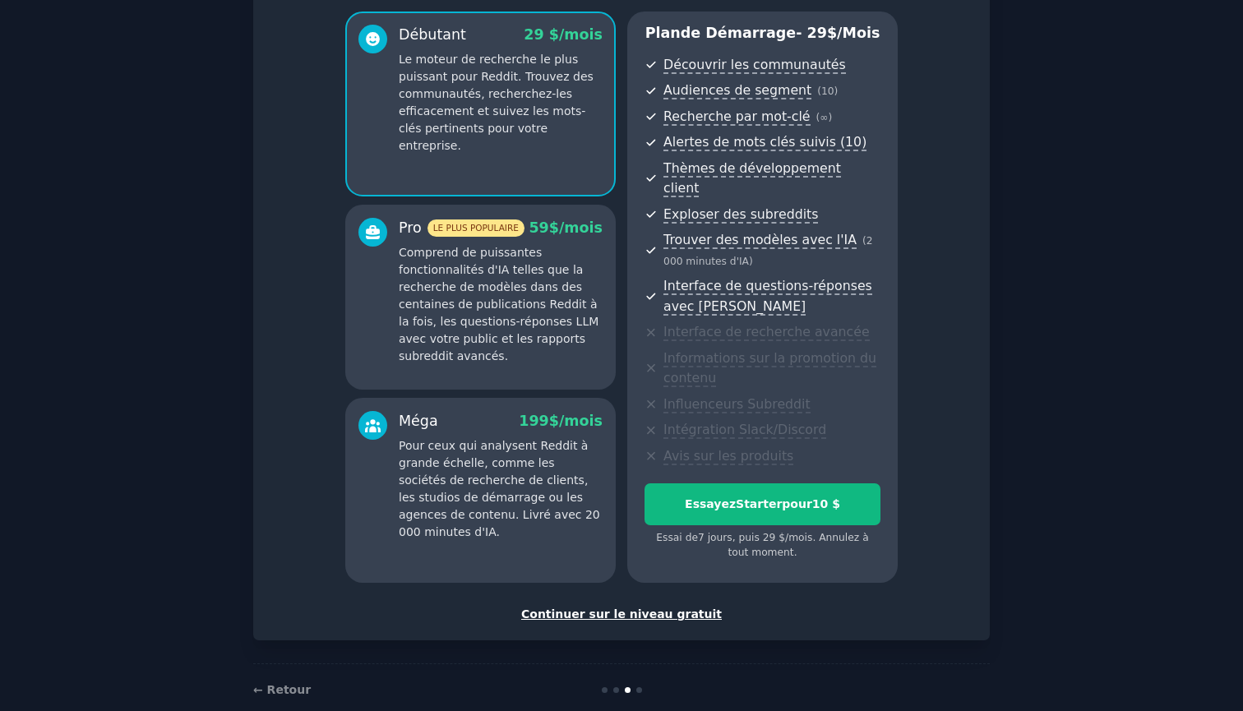  I want to click on span: (10), so click(827, 91).